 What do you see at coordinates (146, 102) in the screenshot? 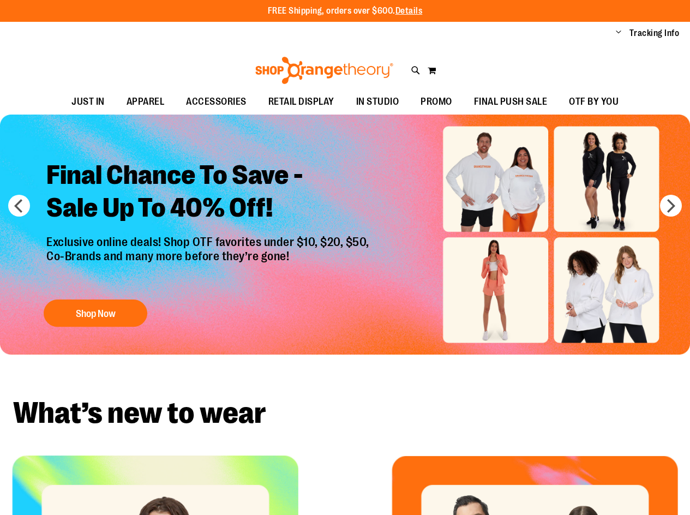
I see `a: APPAREL` at bounding box center [146, 102].